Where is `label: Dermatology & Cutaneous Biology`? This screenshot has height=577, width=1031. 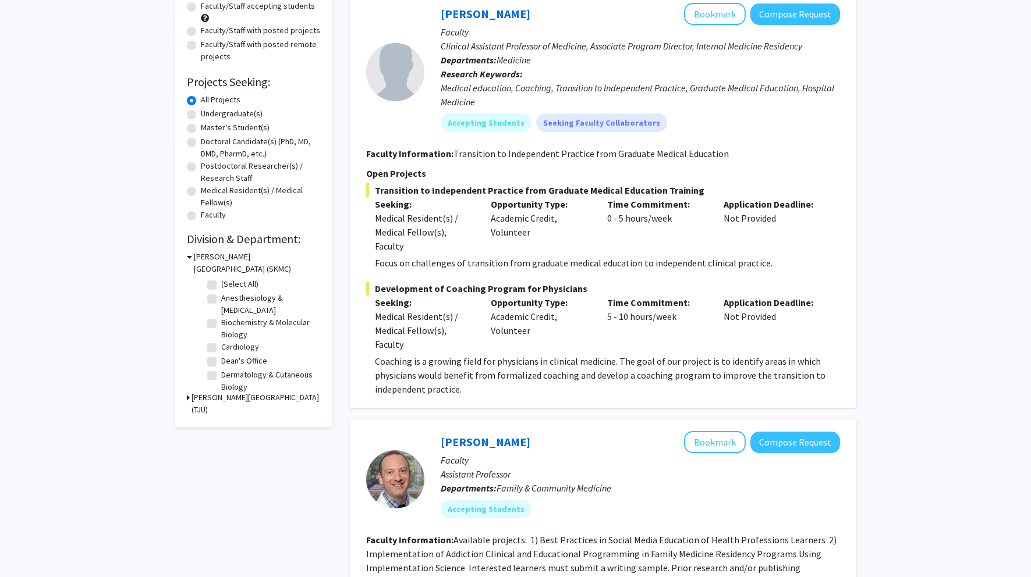 label: Dermatology & Cutaneous Biology is located at coordinates (269, 381).